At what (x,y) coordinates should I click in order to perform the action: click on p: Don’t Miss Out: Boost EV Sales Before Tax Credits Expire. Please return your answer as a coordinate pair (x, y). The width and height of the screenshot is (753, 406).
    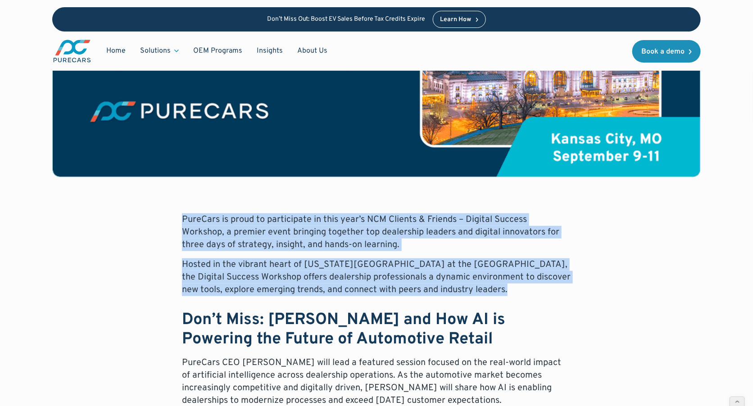
    Looking at the image, I should click on (346, 19).